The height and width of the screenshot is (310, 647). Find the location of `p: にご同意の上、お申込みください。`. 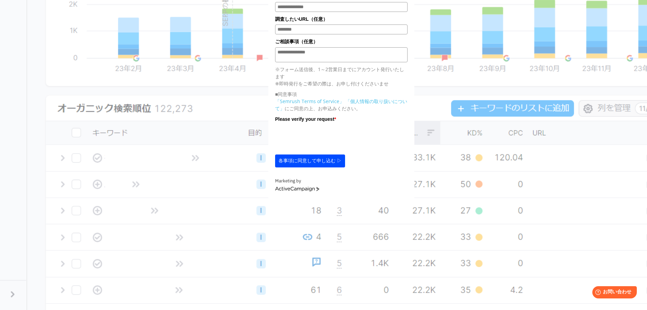

p: にご同意の上、お申込みください。 is located at coordinates (342, 105).